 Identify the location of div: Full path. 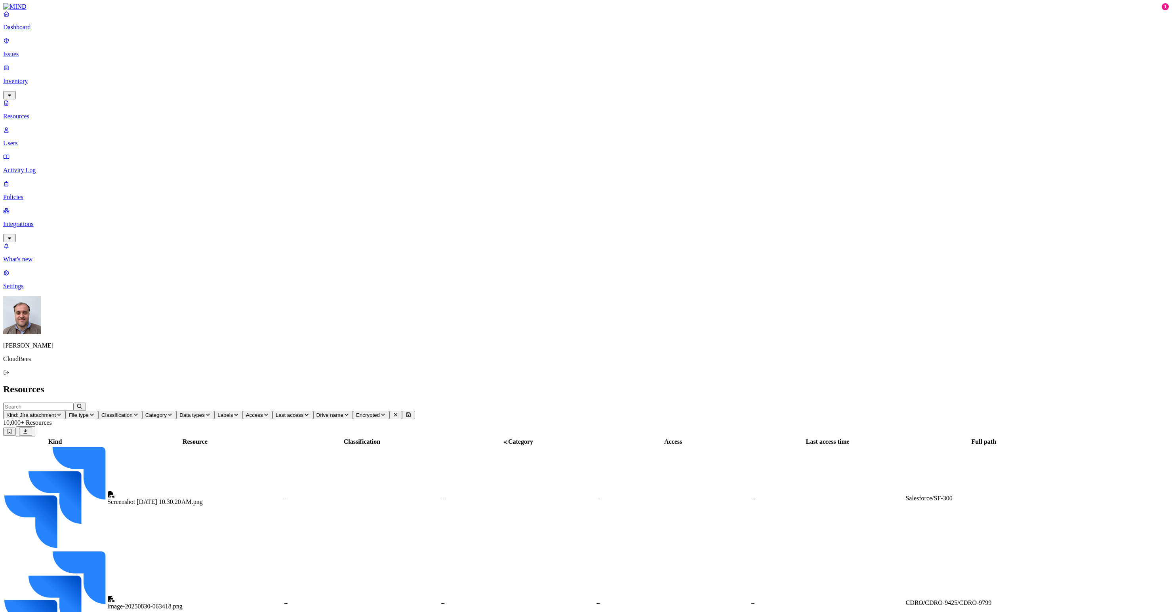
(983, 442).